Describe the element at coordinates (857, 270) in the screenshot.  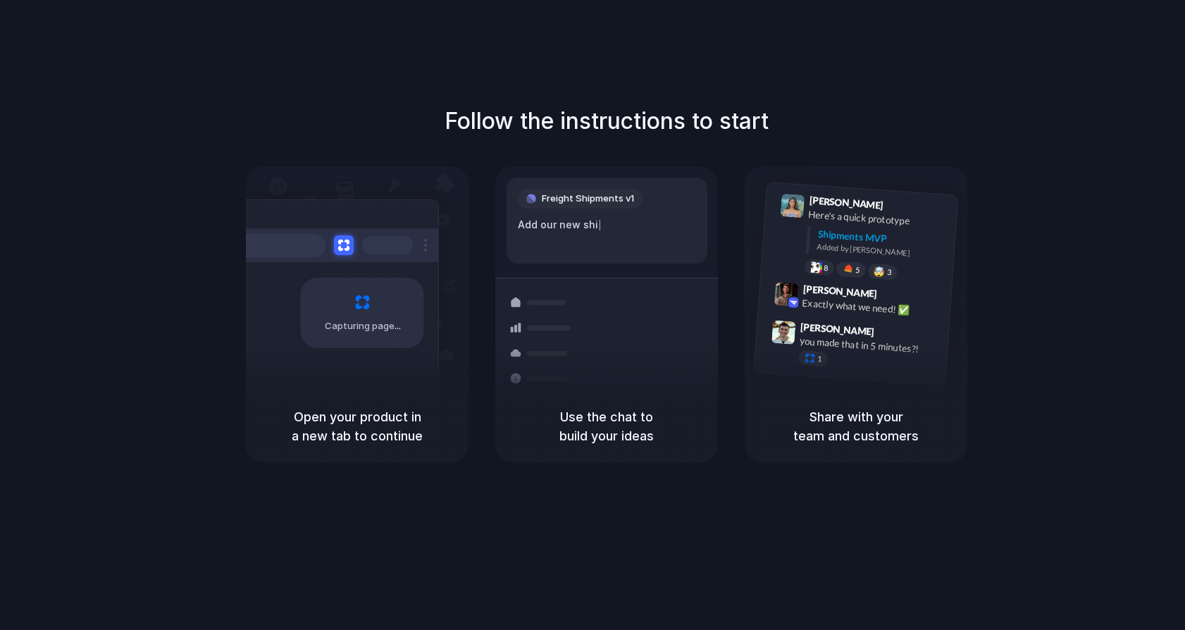
I see `span: 5` at that location.